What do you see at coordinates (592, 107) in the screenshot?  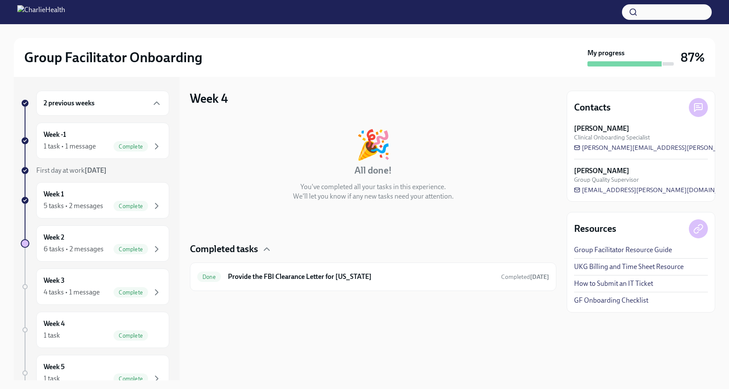 I see `h4: Contacts` at bounding box center [592, 107].